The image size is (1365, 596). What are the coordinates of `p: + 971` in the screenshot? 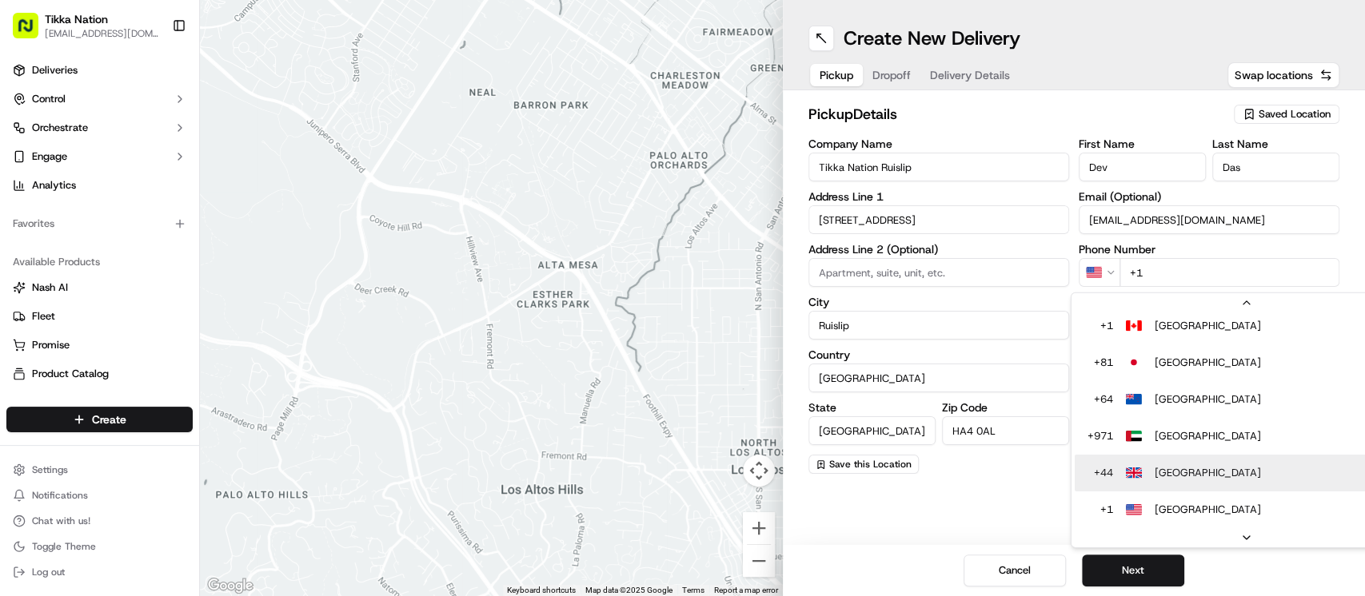 It's located at (1100, 437).